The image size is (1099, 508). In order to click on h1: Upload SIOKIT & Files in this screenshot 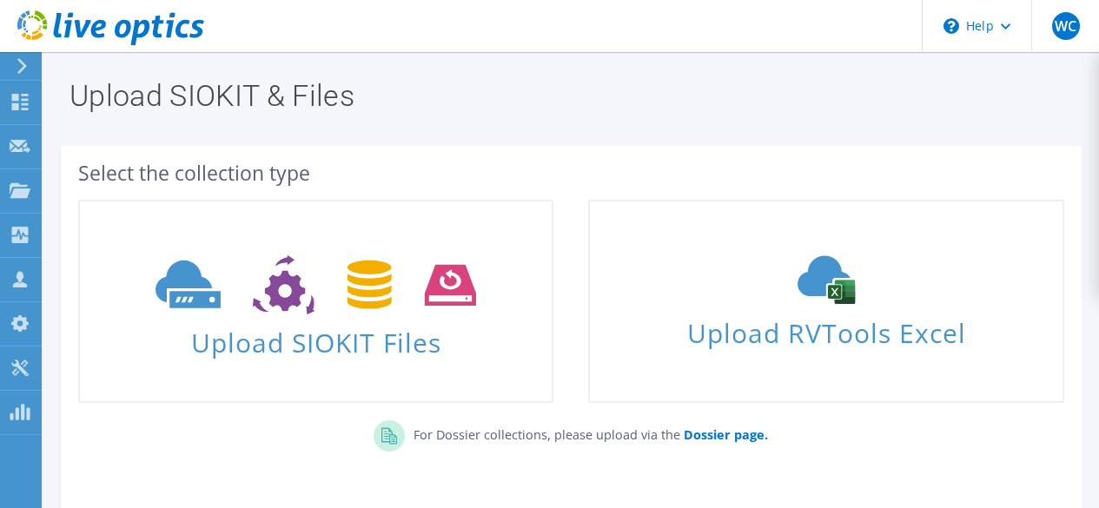, I will do `click(566, 96)`.